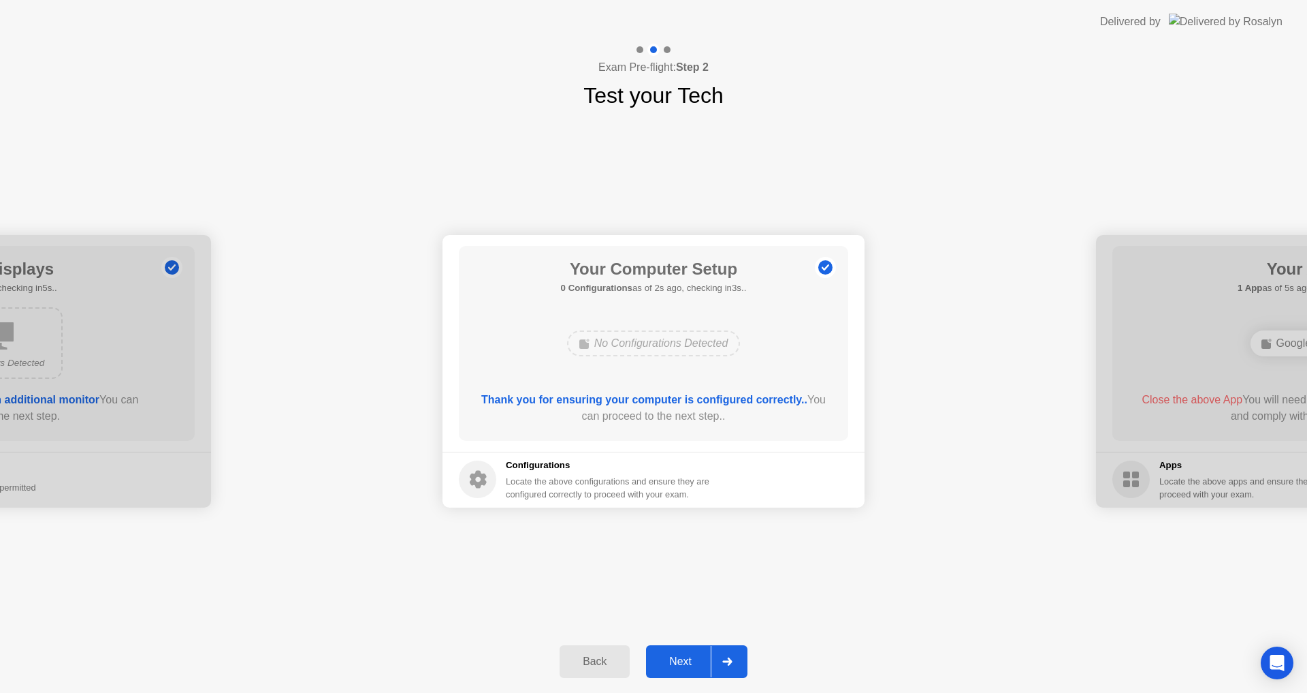 The image size is (1307, 693). Describe the element at coordinates (654, 95) in the screenshot. I see `h1: Test your Tech` at that location.